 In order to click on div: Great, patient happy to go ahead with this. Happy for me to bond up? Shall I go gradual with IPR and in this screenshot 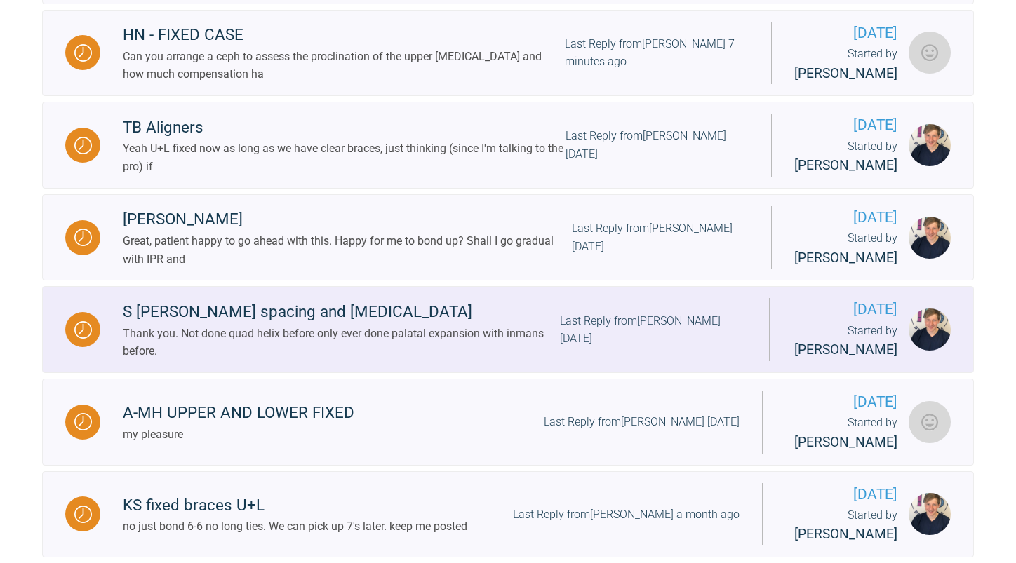, I will do `click(347, 250)`.